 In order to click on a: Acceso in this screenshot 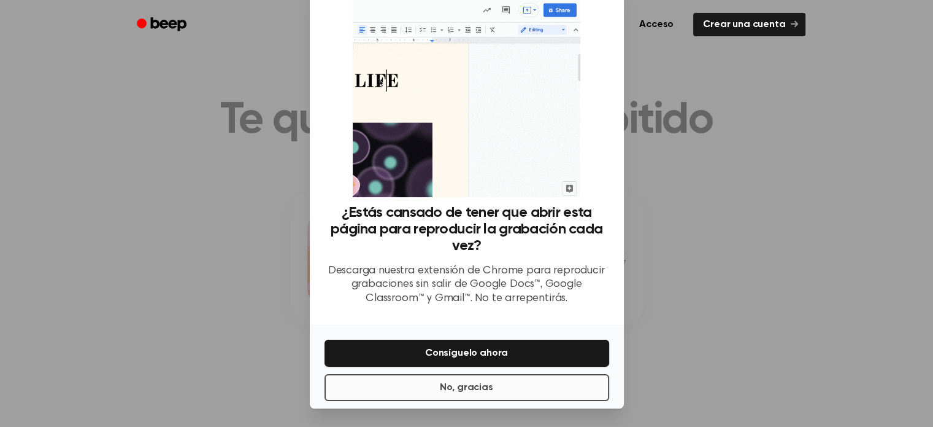, I will do `click(657, 25)`.